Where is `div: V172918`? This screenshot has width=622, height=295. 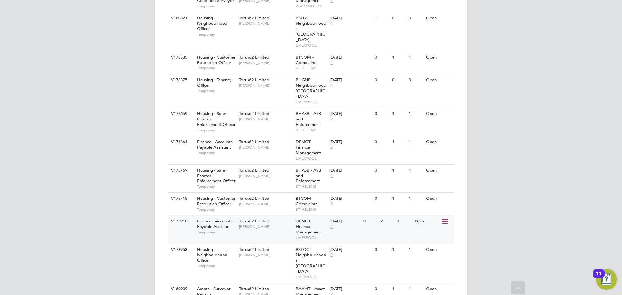
div: V172918 is located at coordinates (181, 221).